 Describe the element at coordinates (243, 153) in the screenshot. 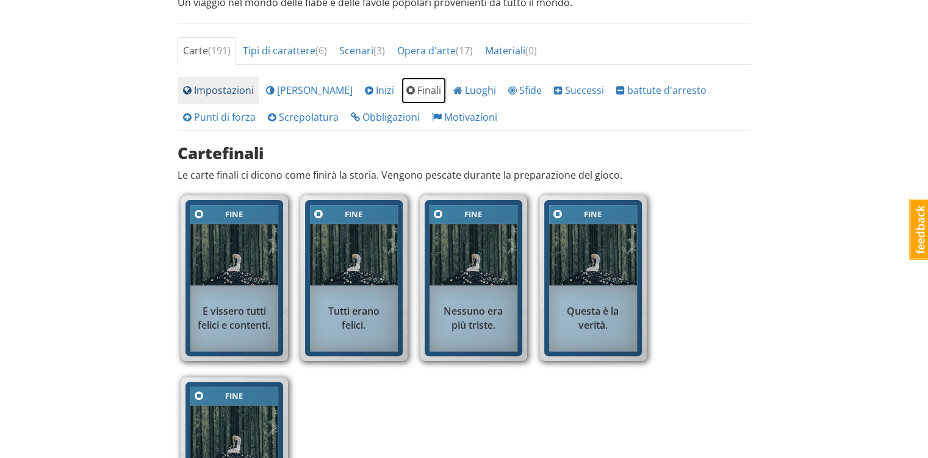

I see `font: finali` at that location.